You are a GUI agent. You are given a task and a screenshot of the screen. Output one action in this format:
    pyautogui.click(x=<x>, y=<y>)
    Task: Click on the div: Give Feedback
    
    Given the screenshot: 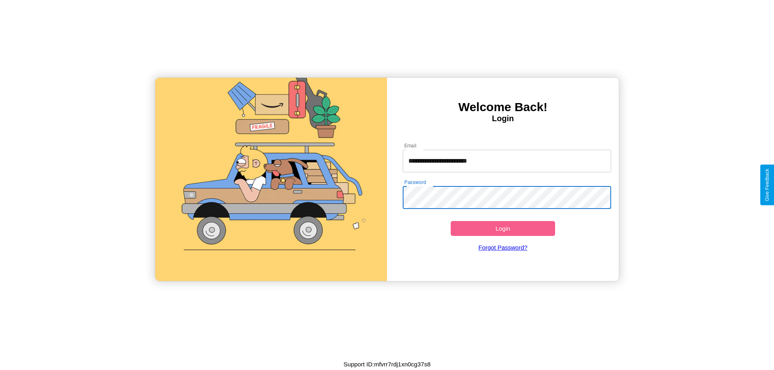 What is the action you would take?
    pyautogui.click(x=767, y=185)
    